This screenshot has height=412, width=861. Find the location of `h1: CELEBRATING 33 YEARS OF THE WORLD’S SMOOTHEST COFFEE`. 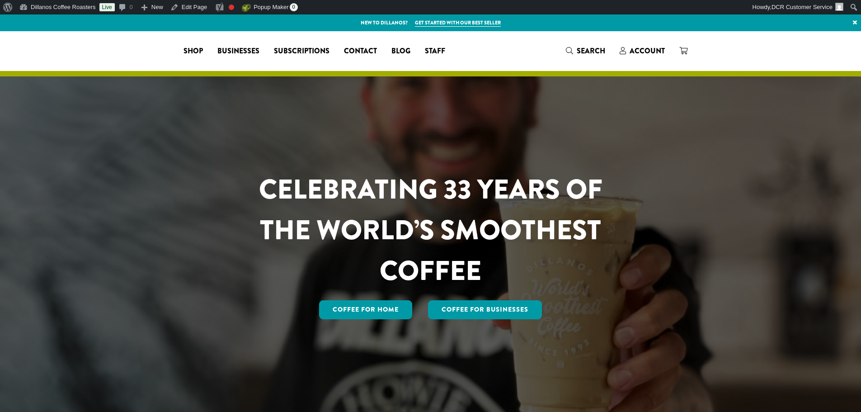

h1: CELEBRATING 33 YEARS OF THE WORLD’S SMOOTHEST COFFEE is located at coordinates (431, 230).